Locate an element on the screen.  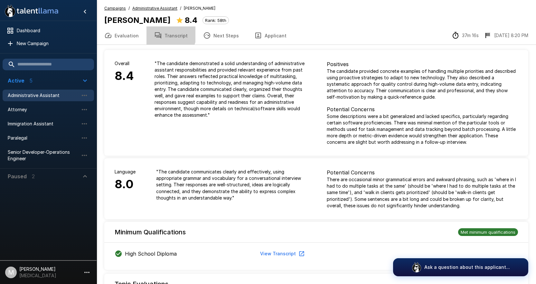
h6: 8.0 is located at coordinates (125, 184).